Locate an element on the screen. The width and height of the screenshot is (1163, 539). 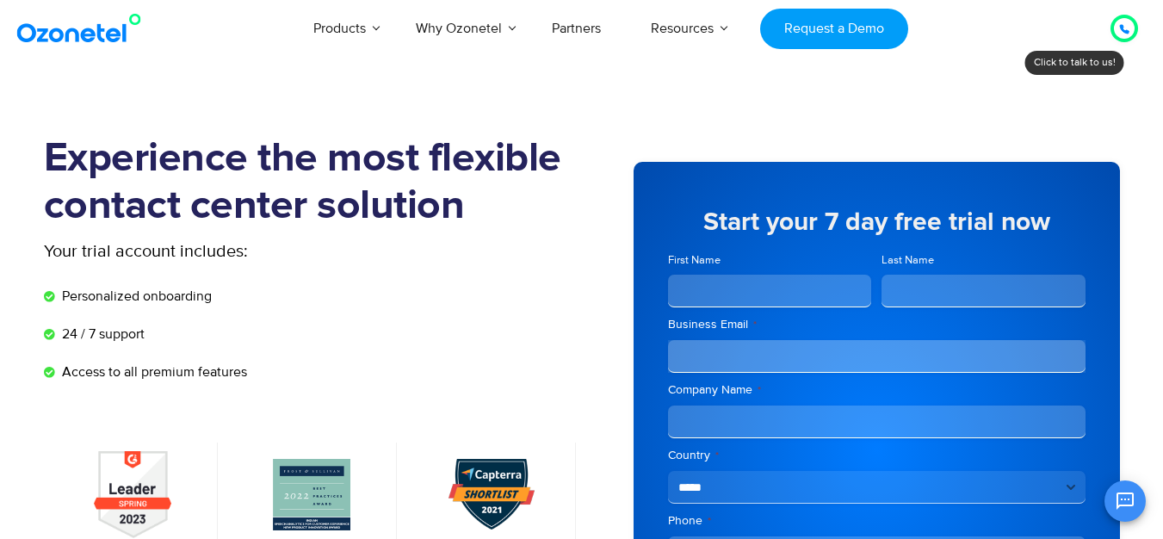
p: Your trial account includes: is located at coordinates (248, 251).